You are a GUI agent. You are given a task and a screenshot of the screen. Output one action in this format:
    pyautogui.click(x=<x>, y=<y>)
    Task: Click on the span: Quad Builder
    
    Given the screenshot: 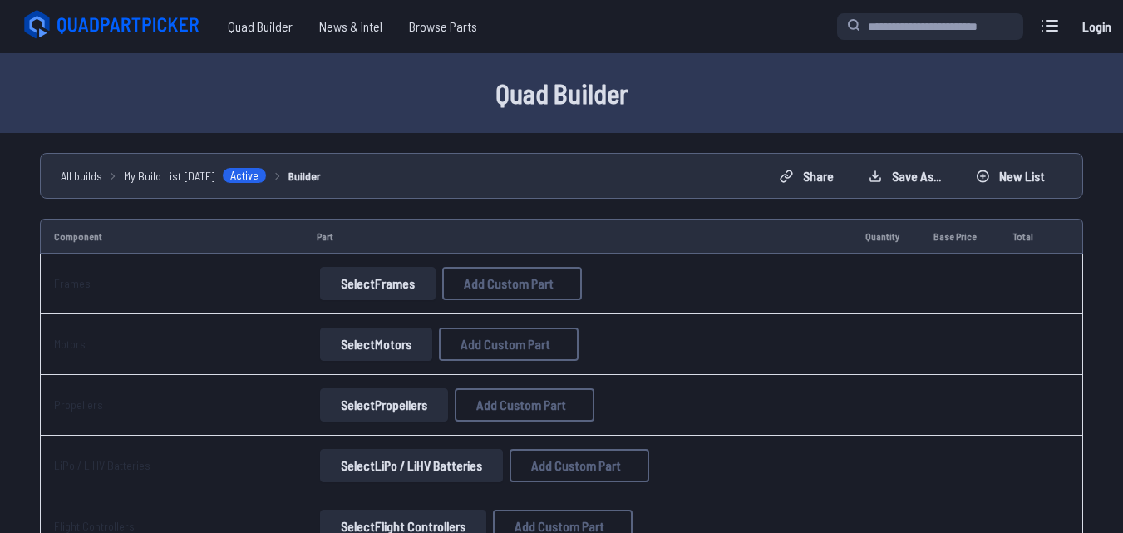 What is the action you would take?
    pyautogui.click(x=260, y=27)
    